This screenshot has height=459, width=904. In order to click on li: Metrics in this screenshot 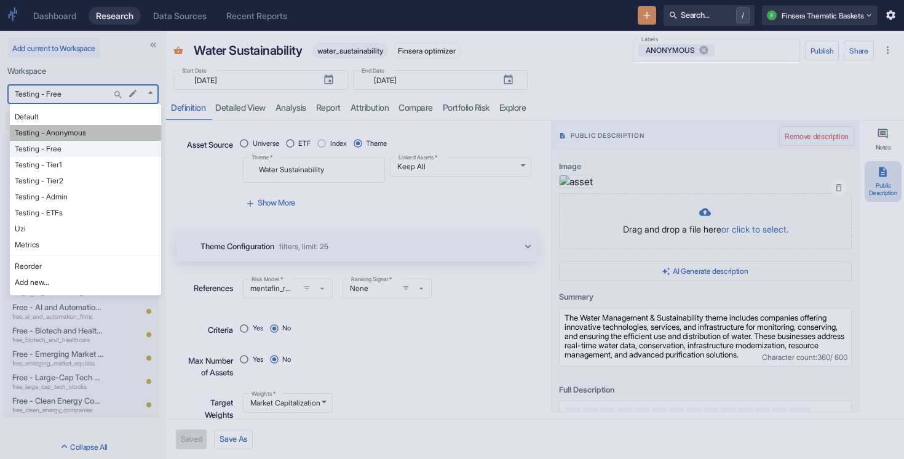, I will do `click(85, 245)`.